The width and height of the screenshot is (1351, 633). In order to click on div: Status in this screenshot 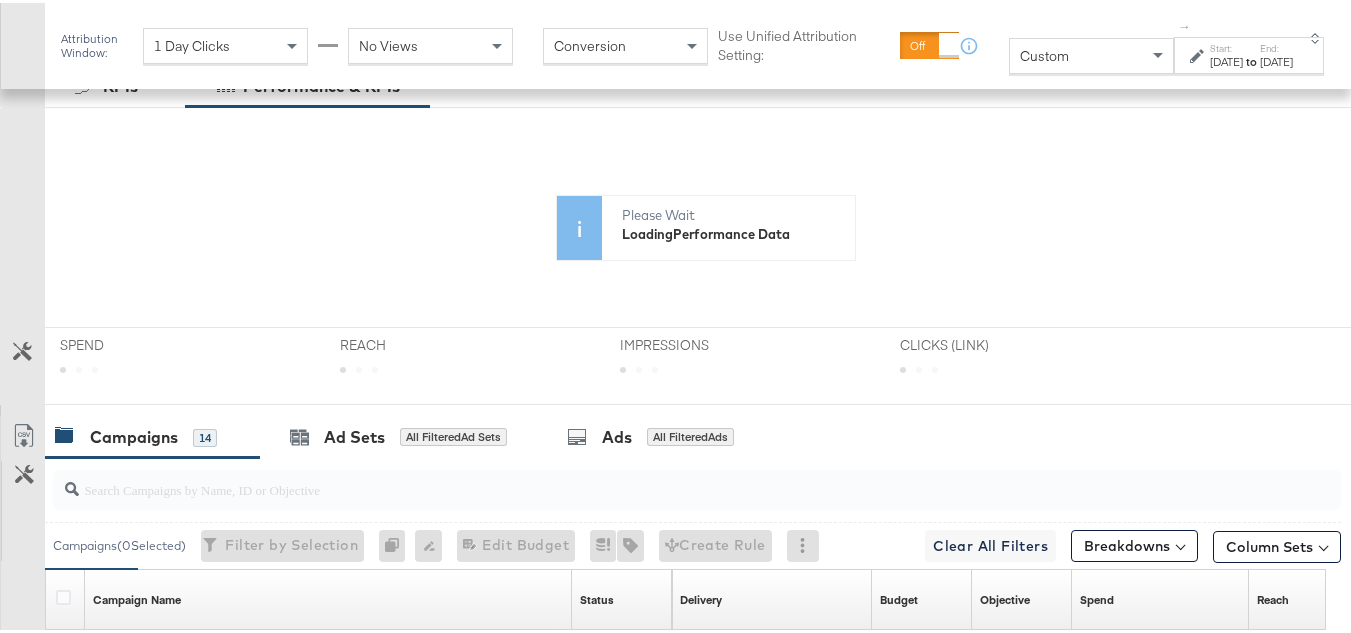, I will do `click(597, 597)`.